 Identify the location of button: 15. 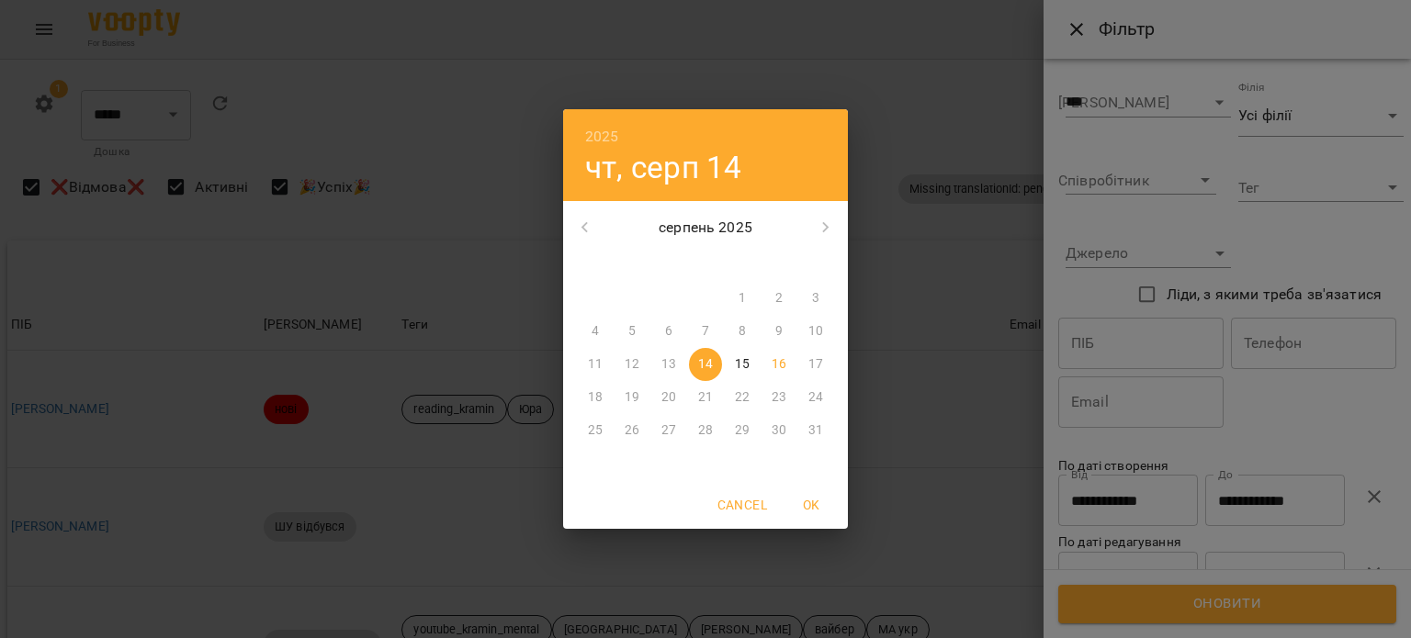
(742, 365).